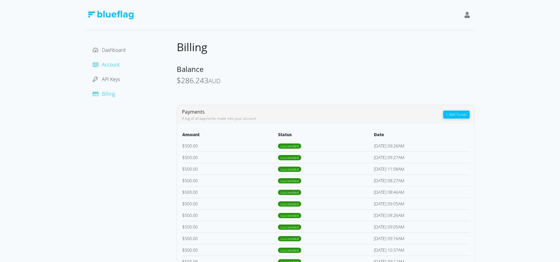 The image size is (560, 262). I want to click on span: AUD, so click(215, 81).